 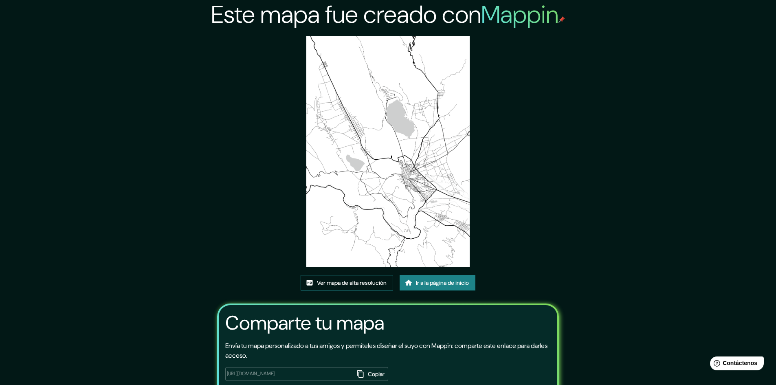 What do you see at coordinates (36, 10) in the screenshot?
I see `font: Contáctenos` at bounding box center [36, 10].